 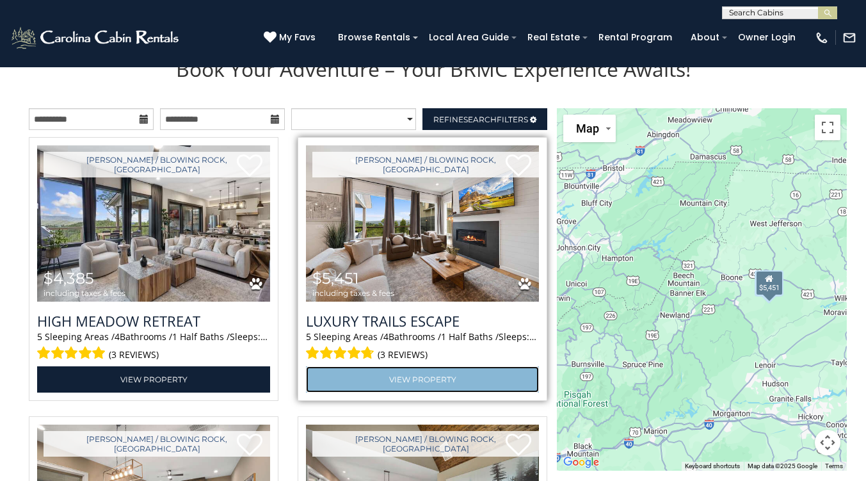 What do you see at coordinates (768, 283) in the screenshot?
I see `div: $2,400` at bounding box center [768, 283].